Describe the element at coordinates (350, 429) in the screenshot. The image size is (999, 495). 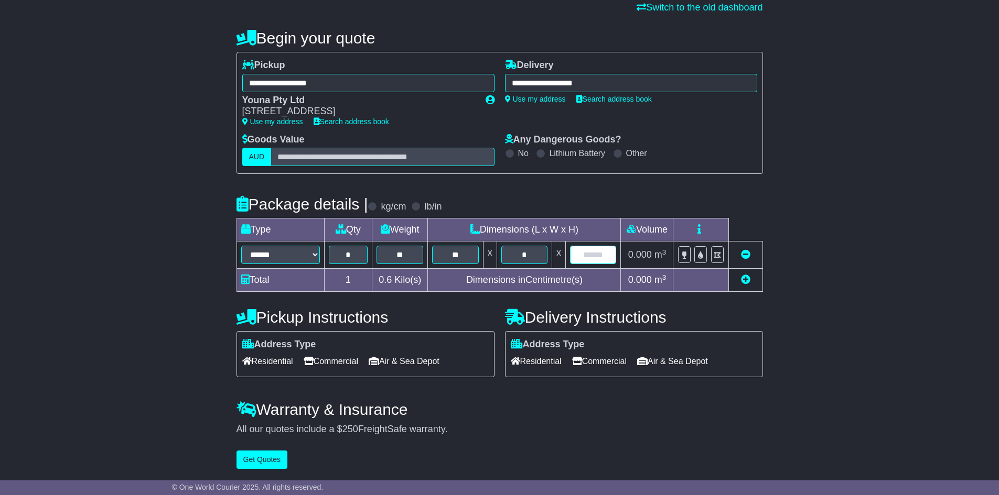
I see `span: 250` at that location.